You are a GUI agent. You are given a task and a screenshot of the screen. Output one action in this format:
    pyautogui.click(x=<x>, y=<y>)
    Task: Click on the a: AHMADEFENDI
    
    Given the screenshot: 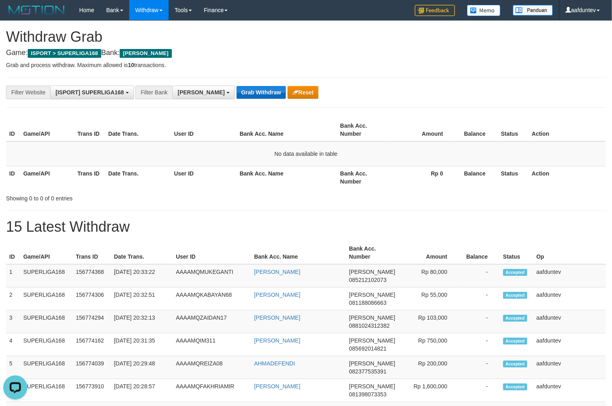 What is the action you would take?
    pyautogui.click(x=275, y=363)
    